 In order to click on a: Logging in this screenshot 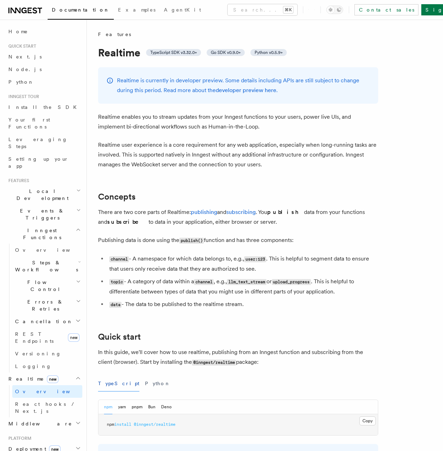, I will do `click(47, 366)`.